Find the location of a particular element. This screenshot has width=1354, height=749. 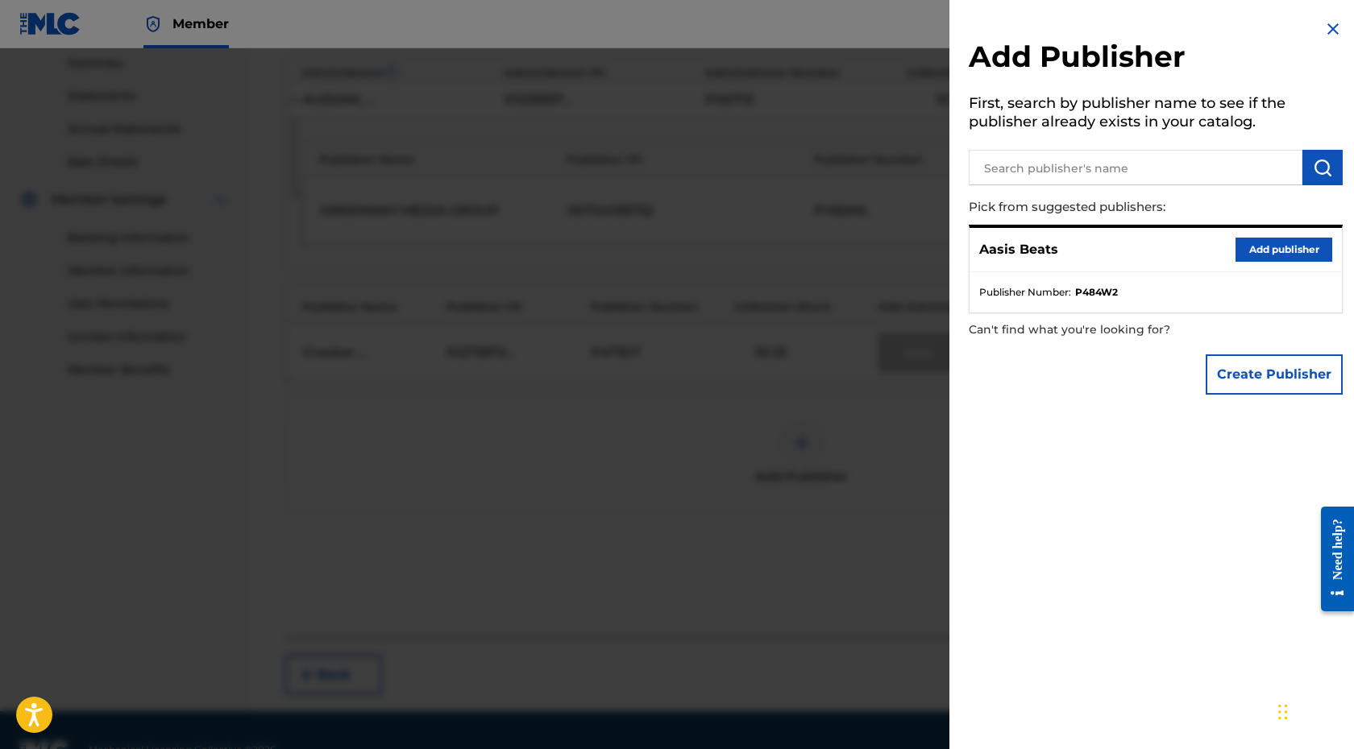

button: Create Publisher is located at coordinates (1274, 375).